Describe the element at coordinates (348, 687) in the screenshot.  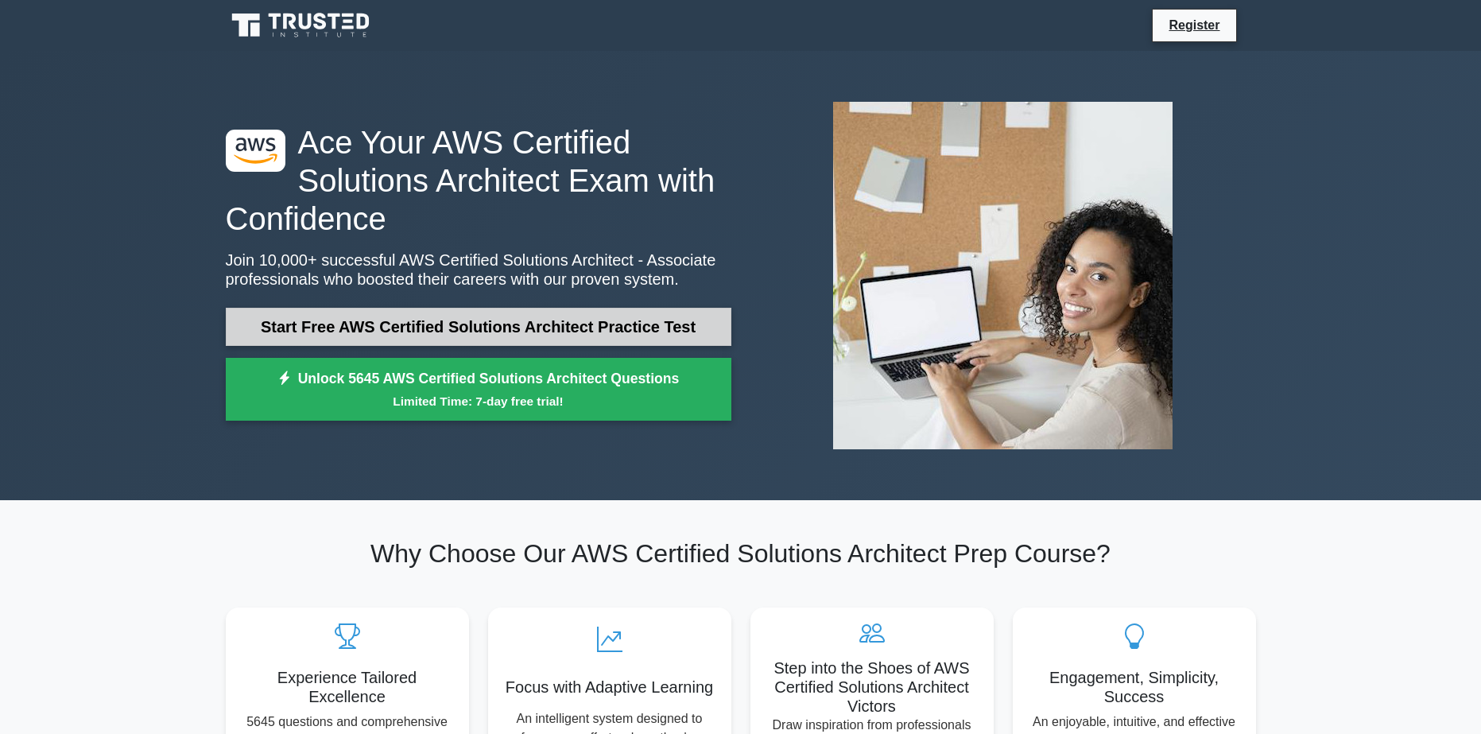
I see `h5: Experience Tailored Excellence` at that location.